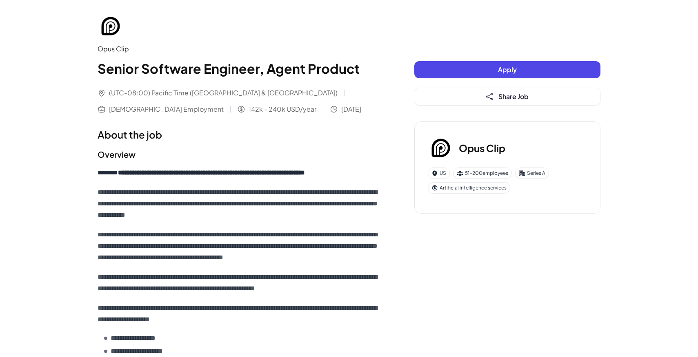 The width and height of the screenshot is (698, 357). Describe the element at coordinates (439, 173) in the screenshot. I see `div: US` at that location.